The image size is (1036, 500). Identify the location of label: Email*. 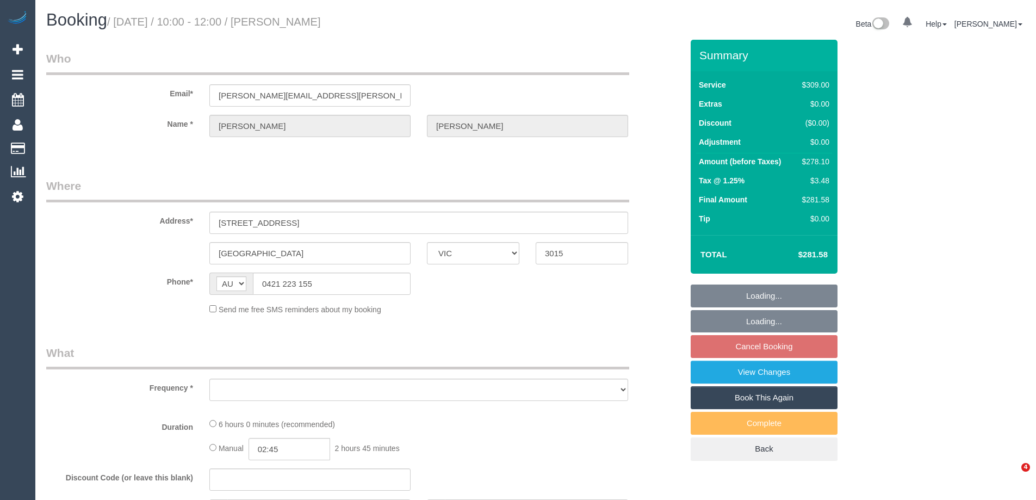
(120, 91).